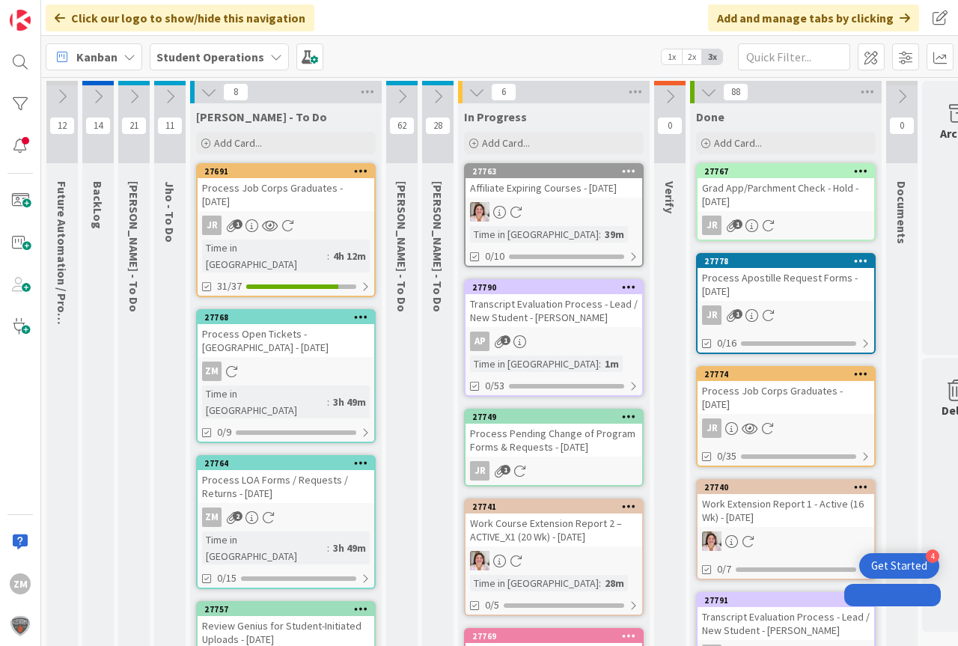  I want to click on img: EW, so click(480, 560).